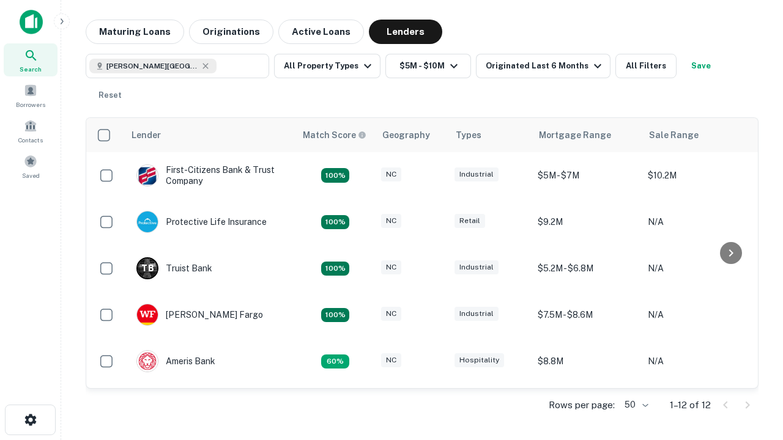 This screenshot has width=783, height=440. Describe the element at coordinates (752, 333) in the screenshot. I see `div: Chat Widget` at that location.